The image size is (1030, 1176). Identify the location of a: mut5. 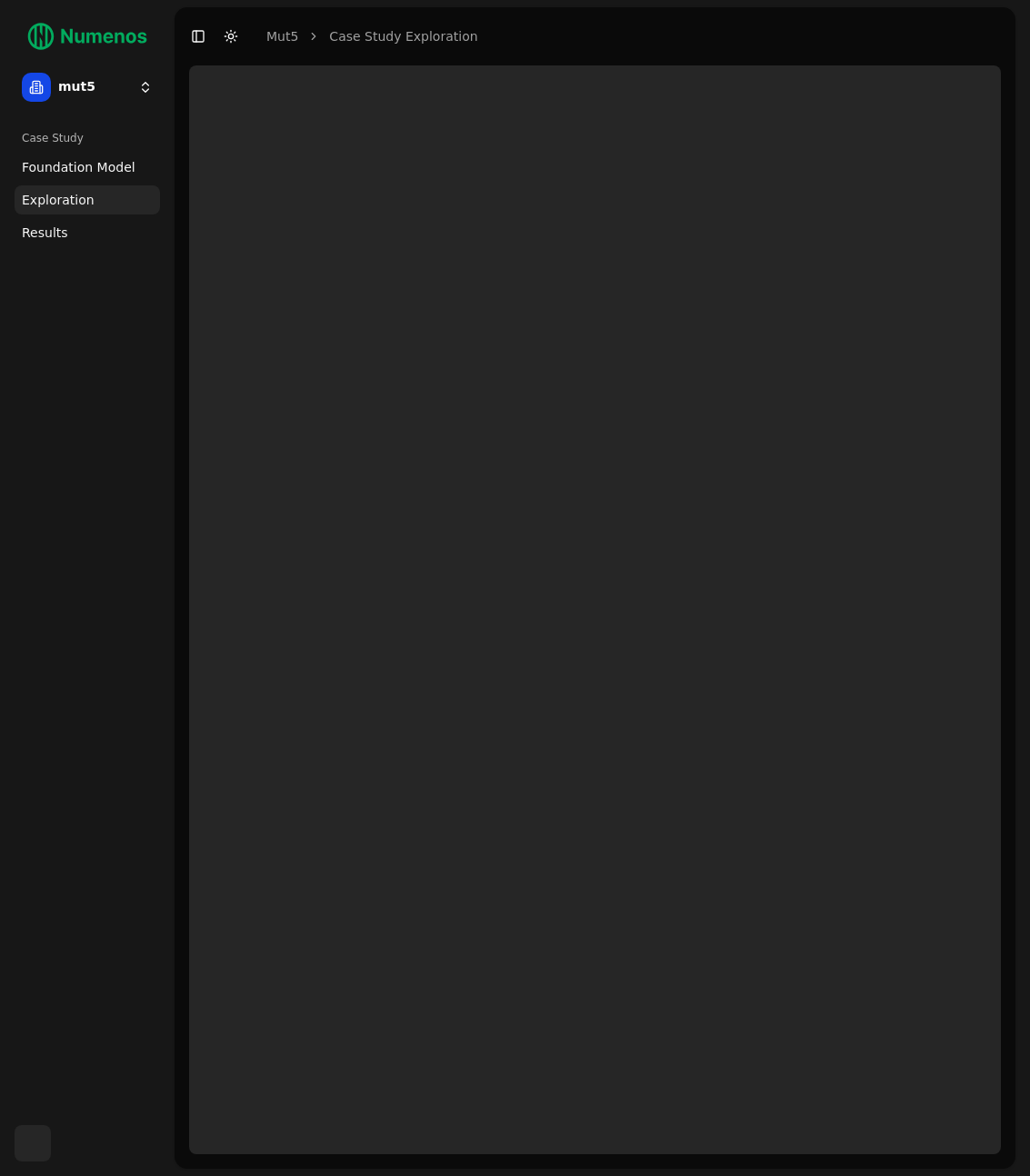
(282, 37).